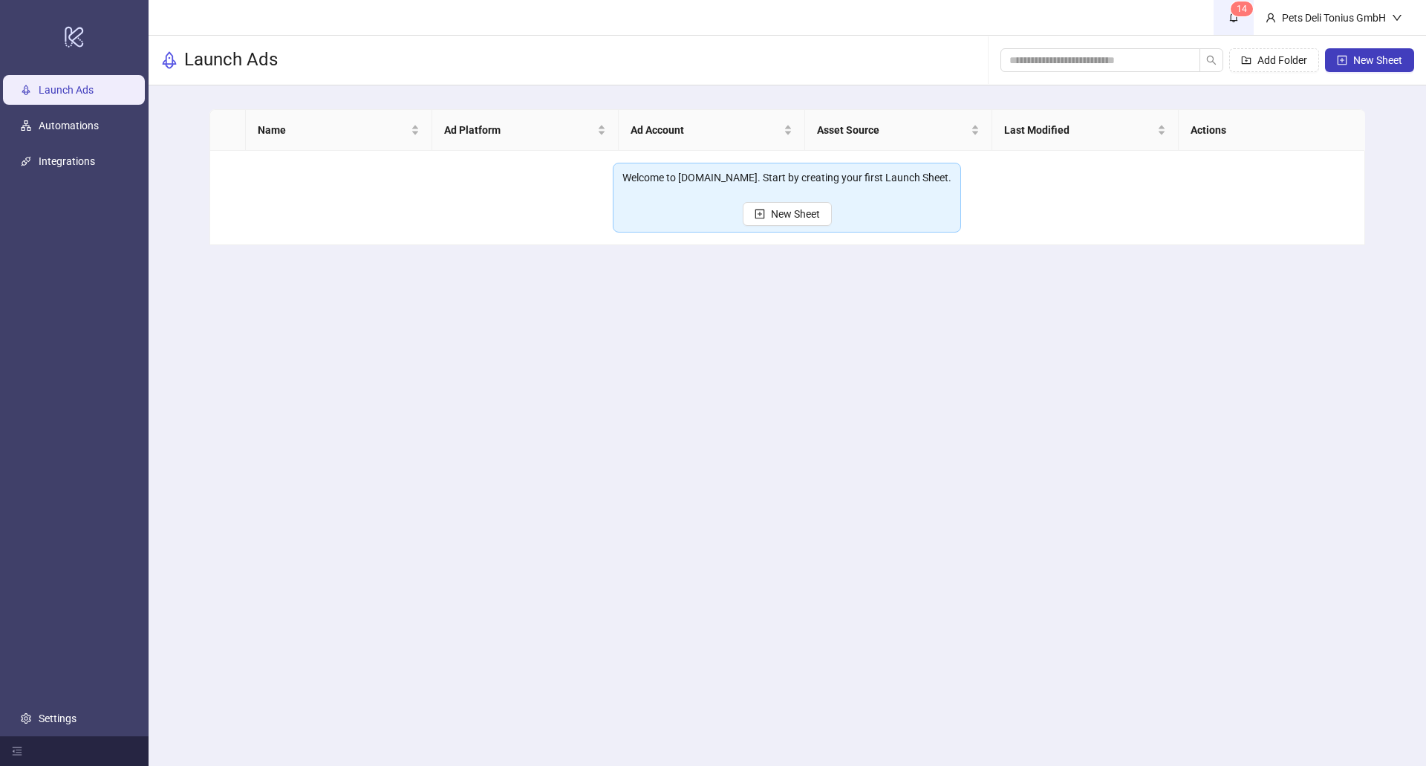  What do you see at coordinates (1244, 9) in the screenshot?
I see `span: 4` at bounding box center [1244, 9].